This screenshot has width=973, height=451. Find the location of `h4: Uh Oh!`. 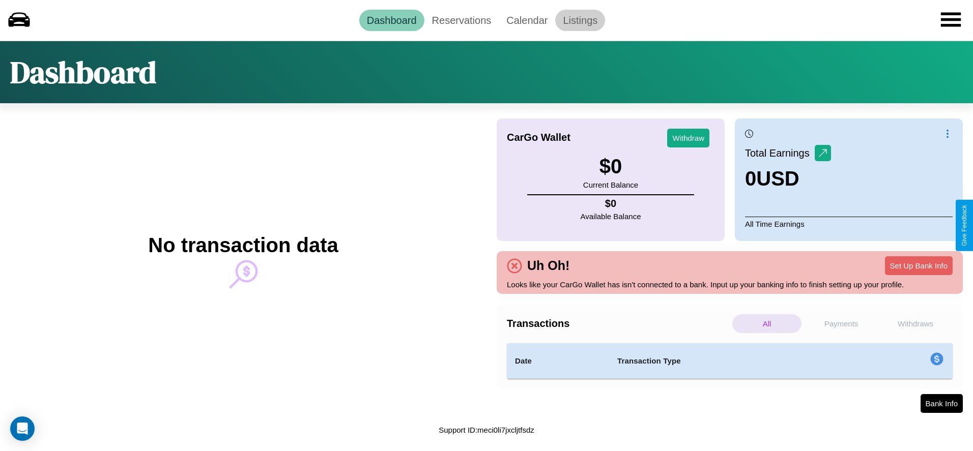

h4: Uh Oh! is located at coordinates (548, 266).